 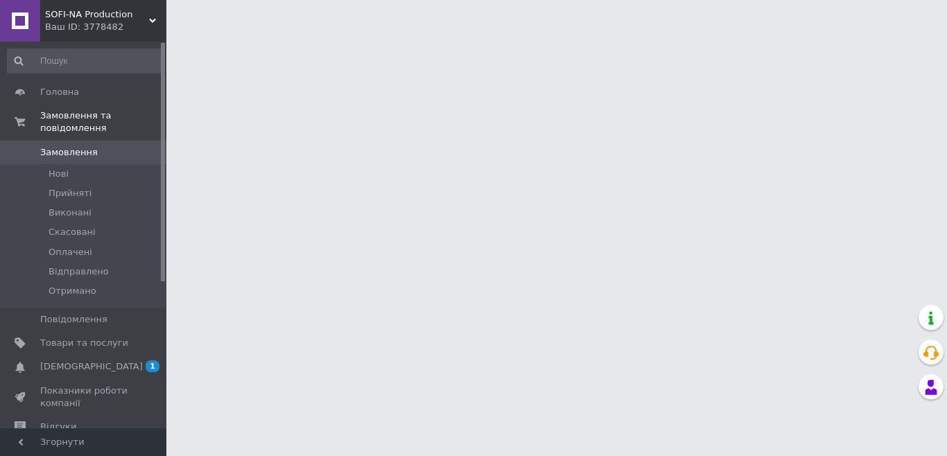 What do you see at coordinates (103, 122) in the screenshot?
I see `span: Замовлення та повідомлення` at bounding box center [103, 122].